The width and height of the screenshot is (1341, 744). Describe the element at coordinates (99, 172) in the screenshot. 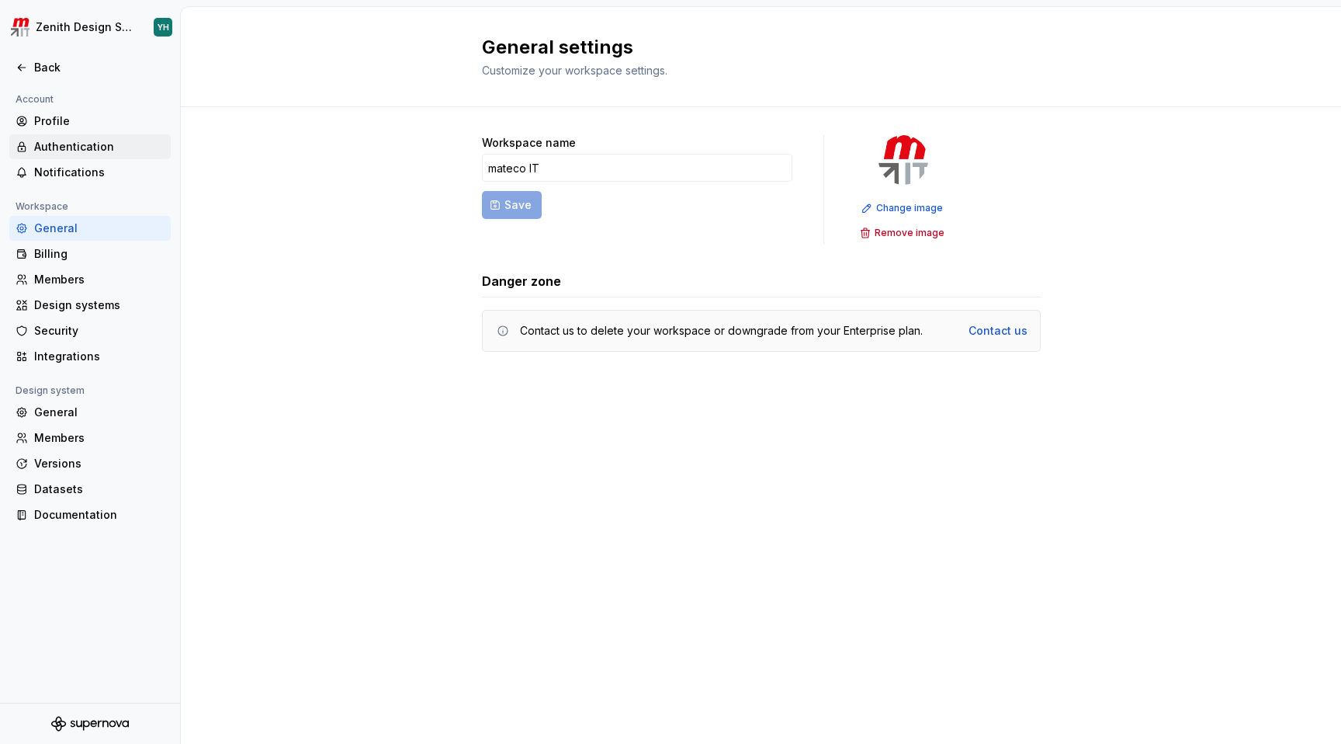

I see `div: Notifications` at that location.